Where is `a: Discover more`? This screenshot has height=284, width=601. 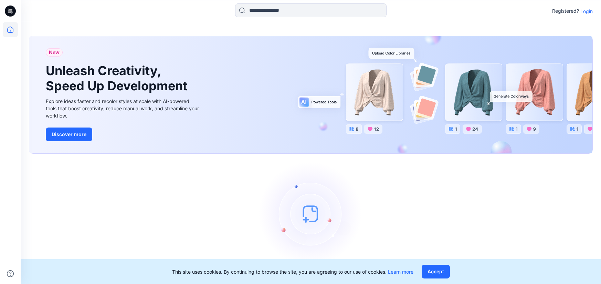
a: Discover more is located at coordinates (123, 134).